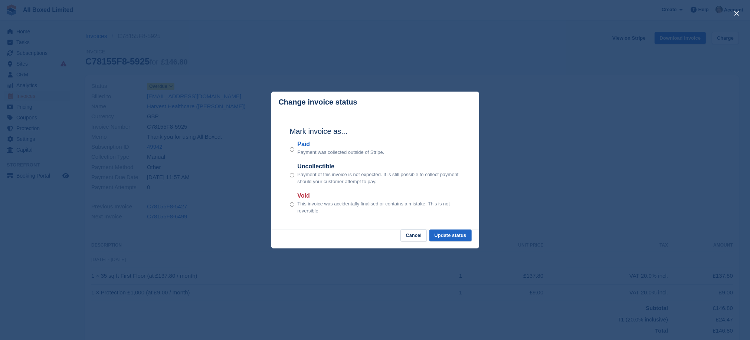  I want to click on button: Update status, so click(450, 236).